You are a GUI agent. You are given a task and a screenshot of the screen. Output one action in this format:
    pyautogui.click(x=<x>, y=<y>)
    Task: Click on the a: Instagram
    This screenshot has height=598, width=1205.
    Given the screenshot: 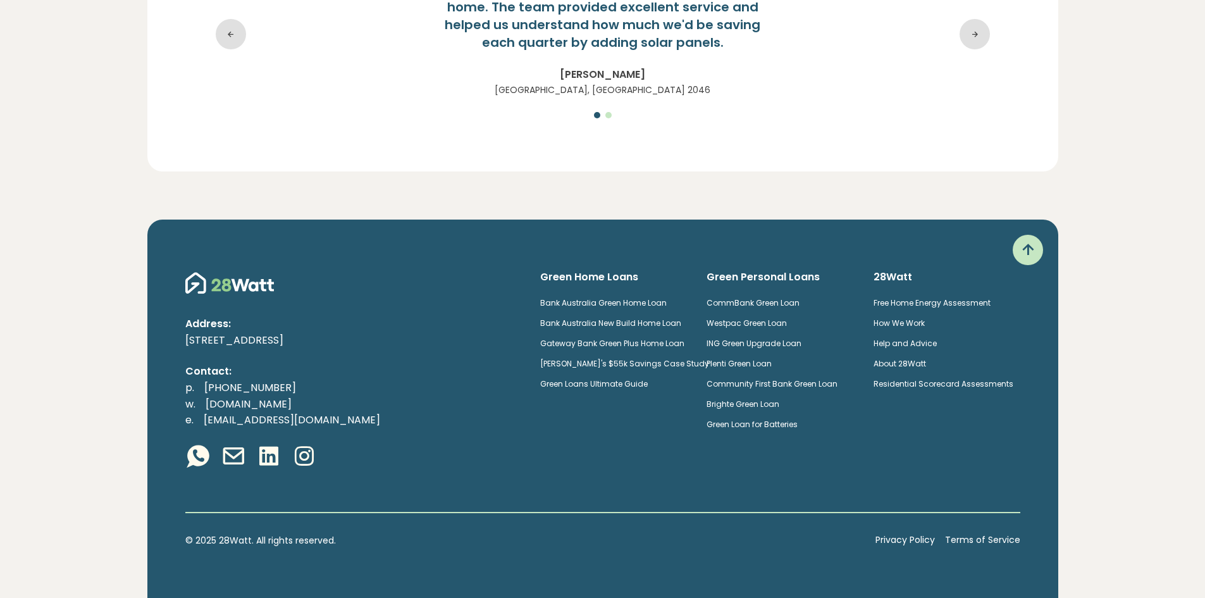 What is the action you would take?
    pyautogui.click(x=304, y=457)
    